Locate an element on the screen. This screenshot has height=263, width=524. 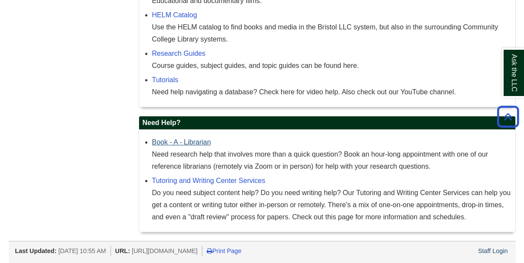
span: Last Updated: is located at coordinates (36, 251).